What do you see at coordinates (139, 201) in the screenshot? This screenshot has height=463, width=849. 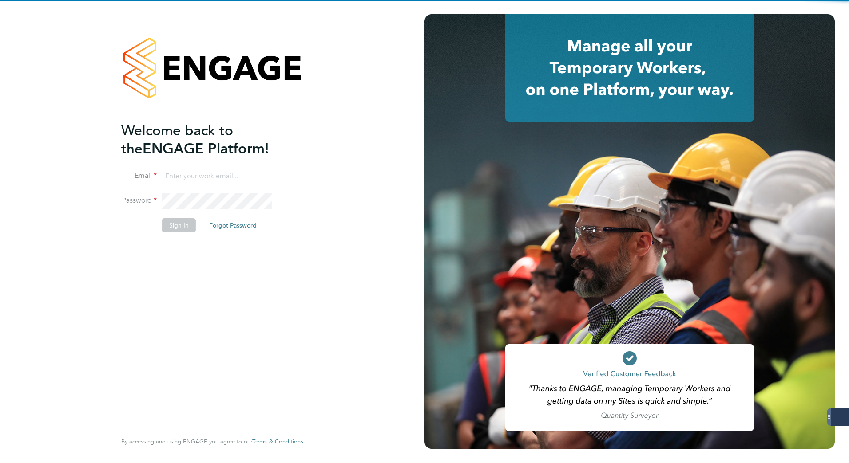 I see `label: Password` at bounding box center [139, 201].